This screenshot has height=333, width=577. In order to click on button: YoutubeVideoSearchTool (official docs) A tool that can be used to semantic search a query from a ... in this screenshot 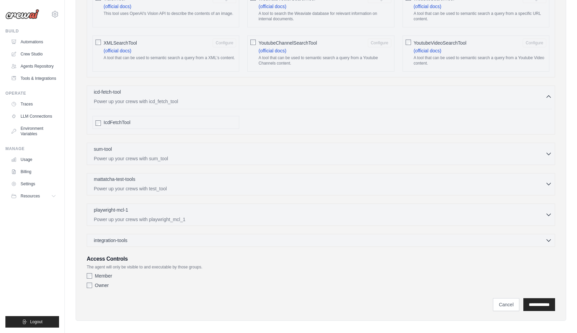, I will do `click(535, 43)`.